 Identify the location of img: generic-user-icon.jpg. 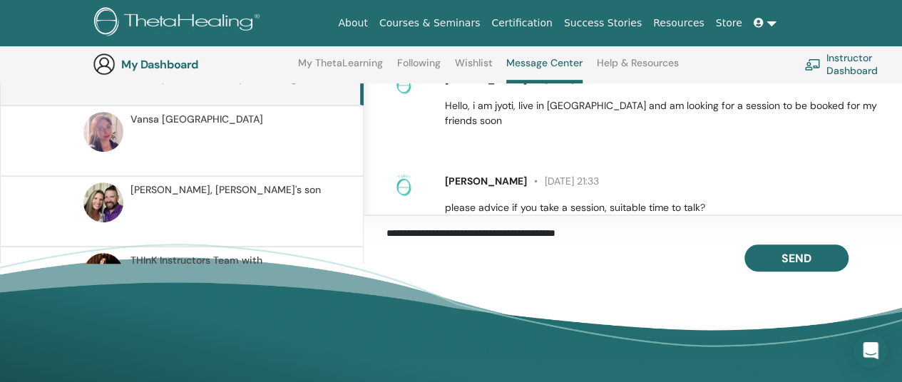
(104, 64).